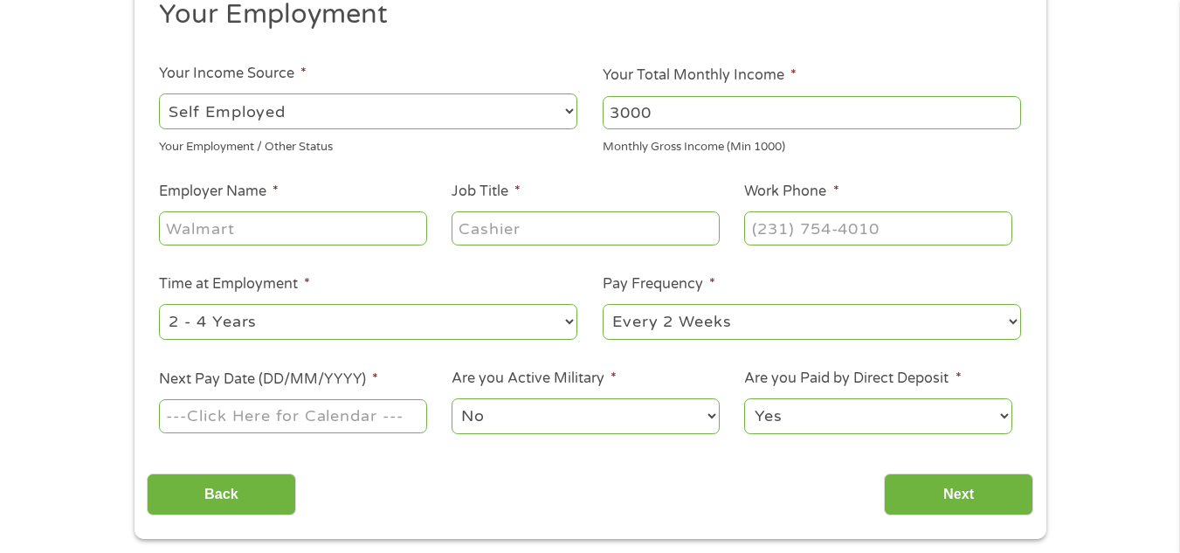 The height and width of the screenshot is (553, 1180). I want to click on input: ---Click Here for Calendar ---, so click(293, 416).